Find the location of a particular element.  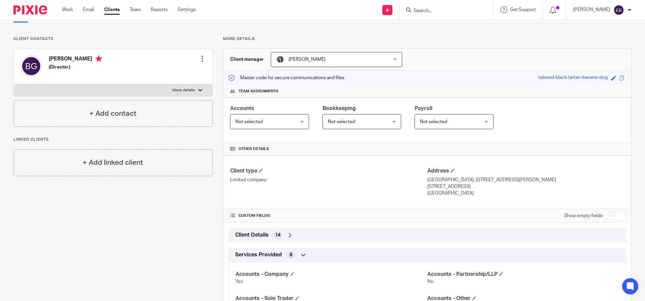

p: Client contacts is located at coordinates (113, 39).